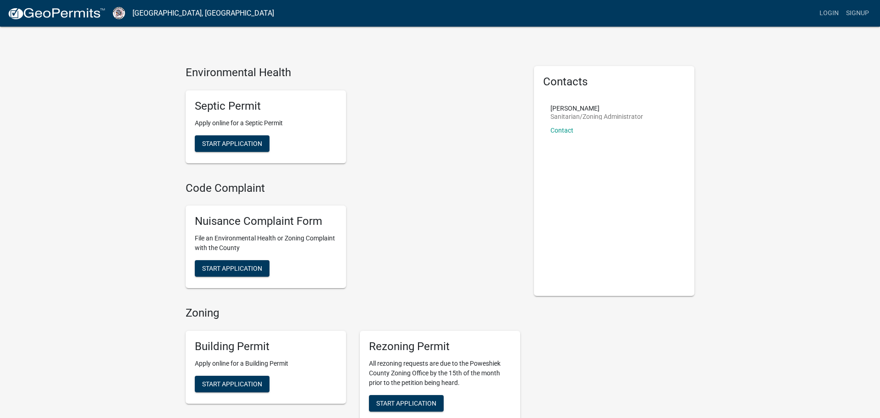  What do you see at coordinates (353, 72) in the screenshot?
I see `h4: Environmental Health` at bounding box center [353, 72].